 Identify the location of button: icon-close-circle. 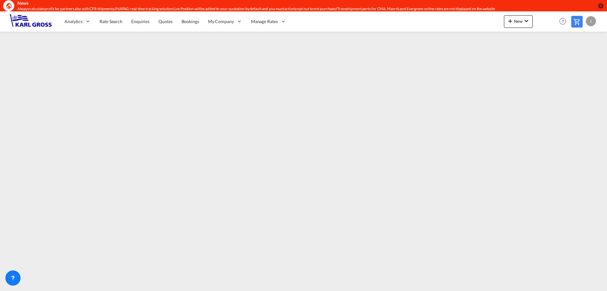
(601, 6).